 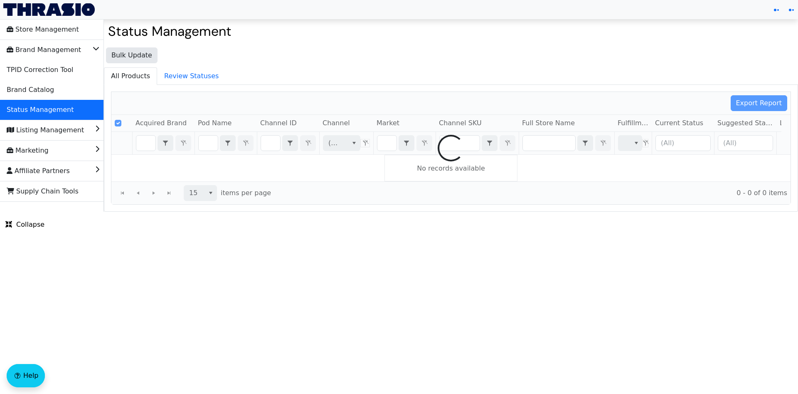 I want to click on span: Bulk Update, so click(x=132, y=55).